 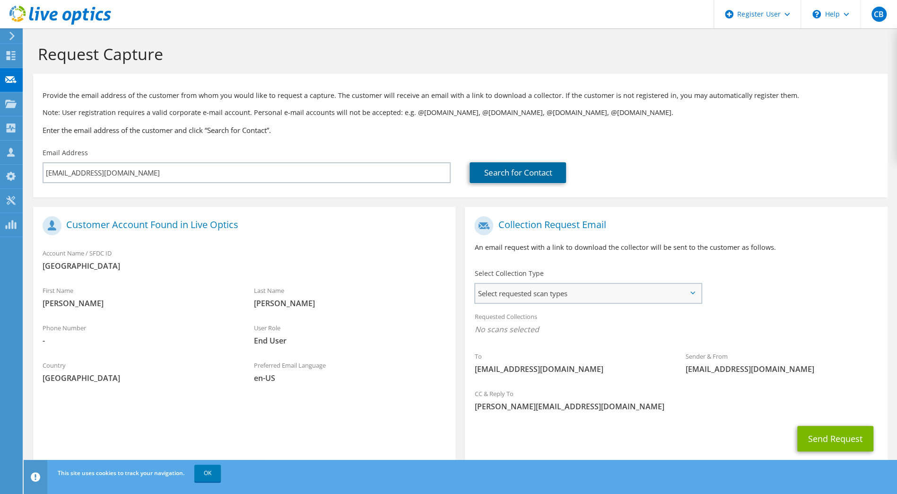 I want to click on svg: \n, so click(x=817, y=14).